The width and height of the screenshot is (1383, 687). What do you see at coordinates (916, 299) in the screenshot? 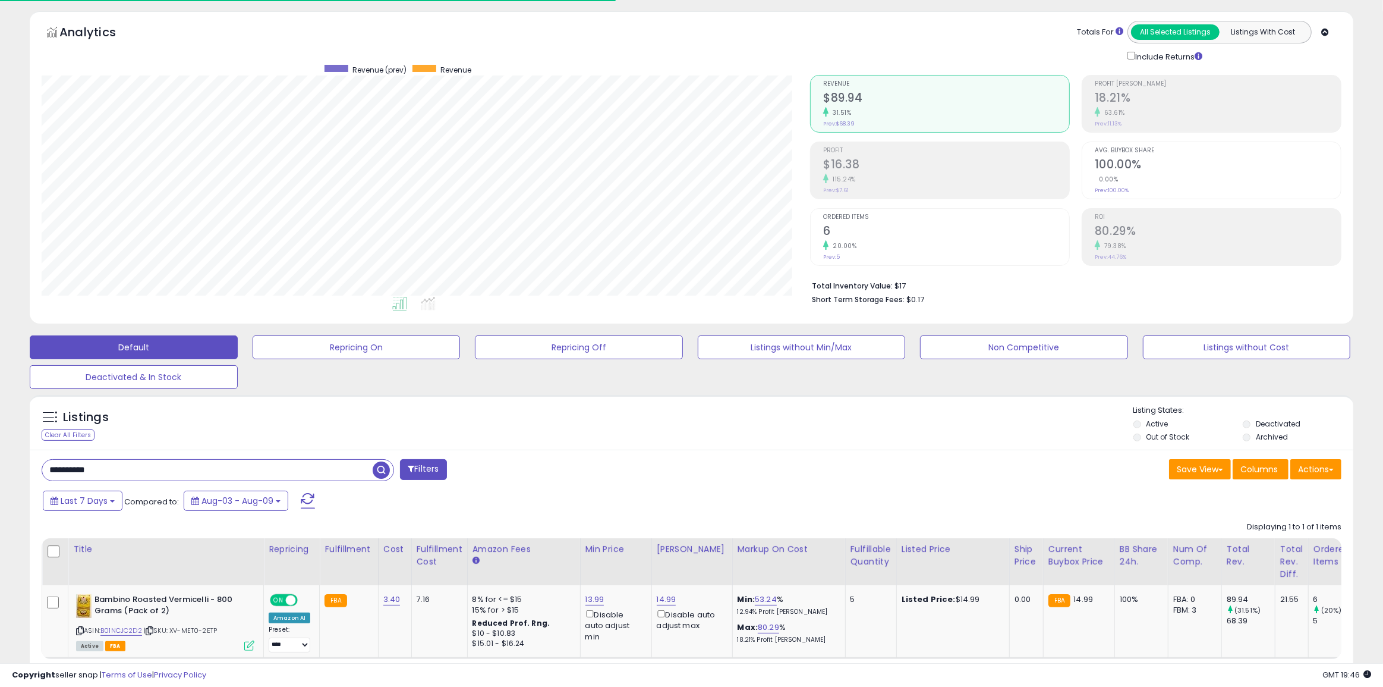
I see `span: $0.17` at bounding box center [916, 299].